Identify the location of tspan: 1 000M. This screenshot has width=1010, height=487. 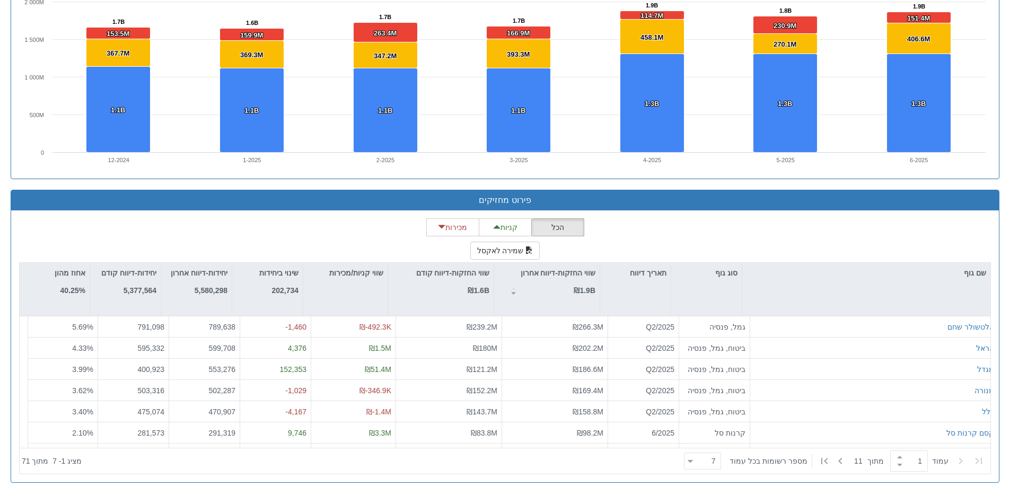
(34, 77).